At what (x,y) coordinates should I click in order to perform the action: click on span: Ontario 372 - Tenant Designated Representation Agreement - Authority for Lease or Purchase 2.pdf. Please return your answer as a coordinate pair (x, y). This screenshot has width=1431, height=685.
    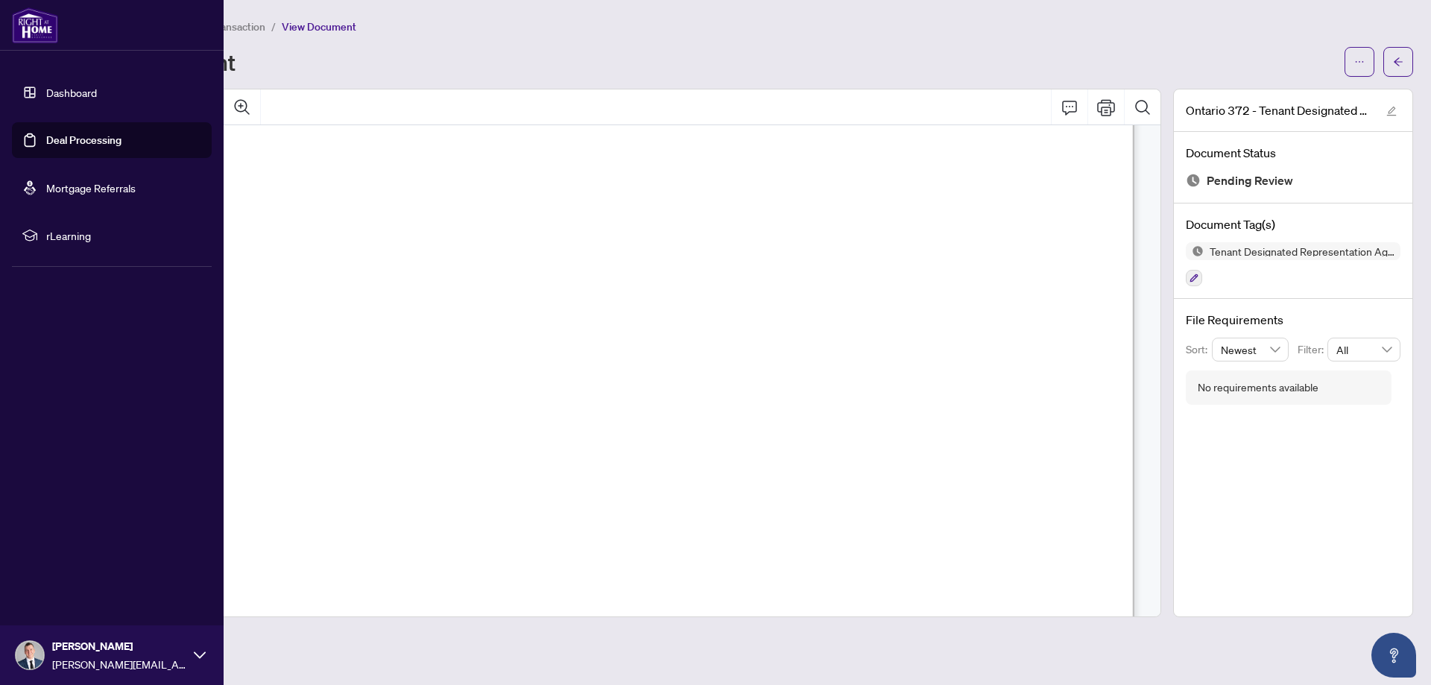
    Looking at the image, I should click on (1279, 110).